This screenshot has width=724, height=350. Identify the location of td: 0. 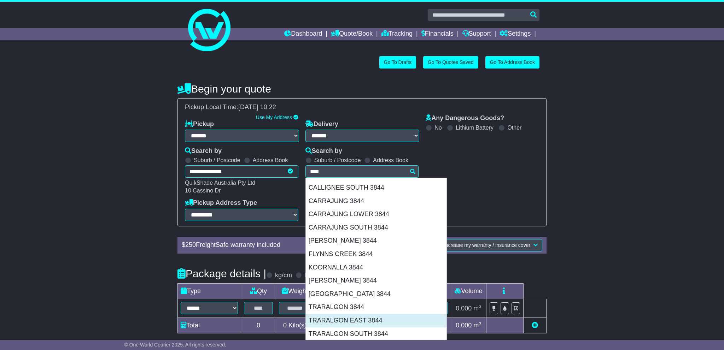
(258, 326).